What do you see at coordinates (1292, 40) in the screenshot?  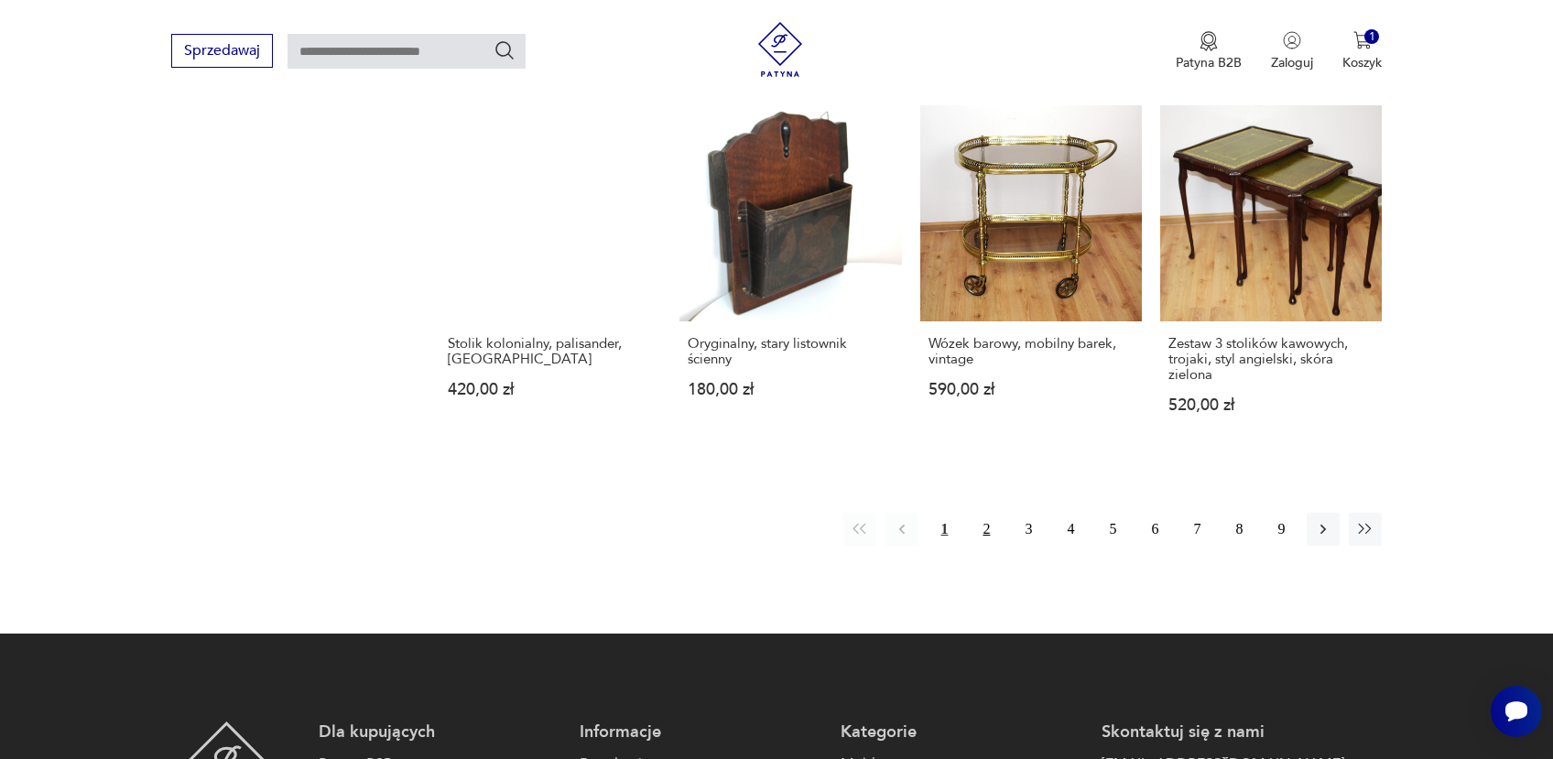 I see `img: Ikonka użytkownika` at bounding box center [1292, 40].